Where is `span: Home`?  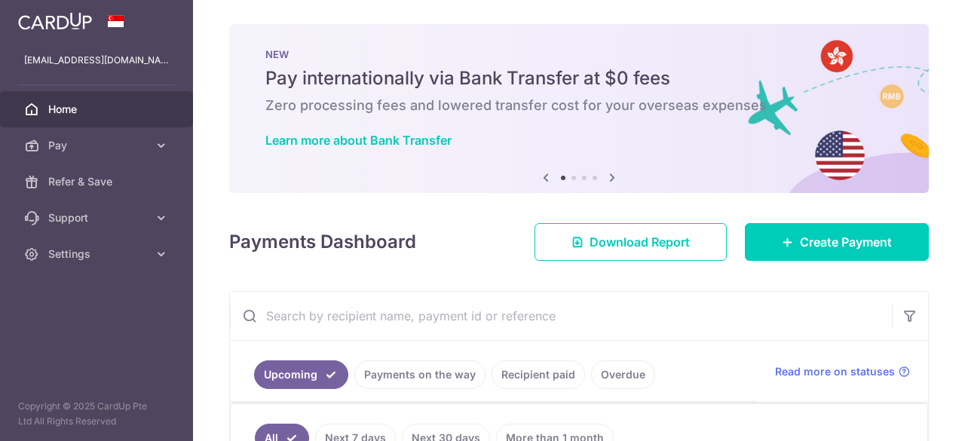 span: Home is located at coordinates (98, 109).